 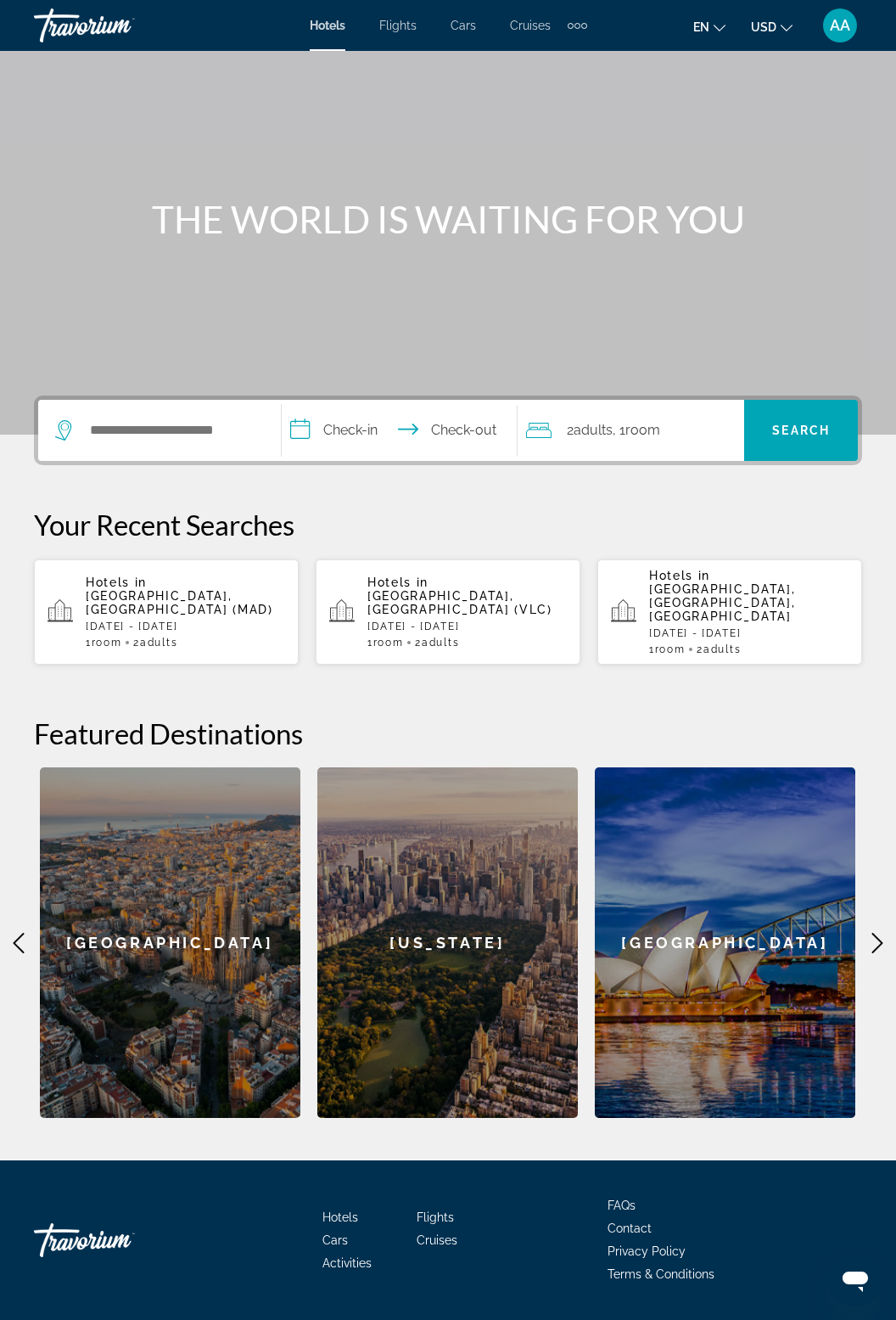 What do you see at coordinates (399, 430) in the screenshot?
I see `button: Check in and out dates` at bounding box center [399, 430].